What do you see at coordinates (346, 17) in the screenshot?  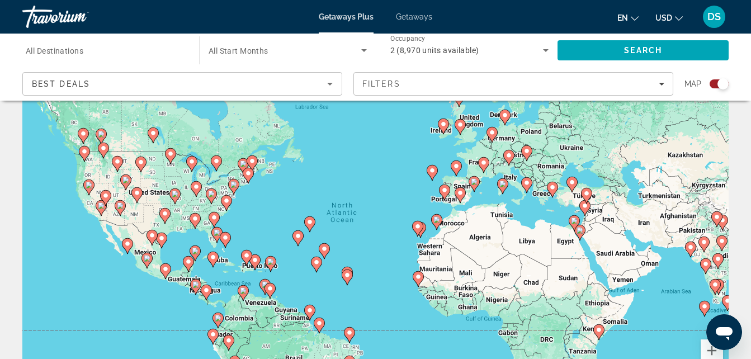 I see `a: Getaways Plus` at bounding box center [346, 17].